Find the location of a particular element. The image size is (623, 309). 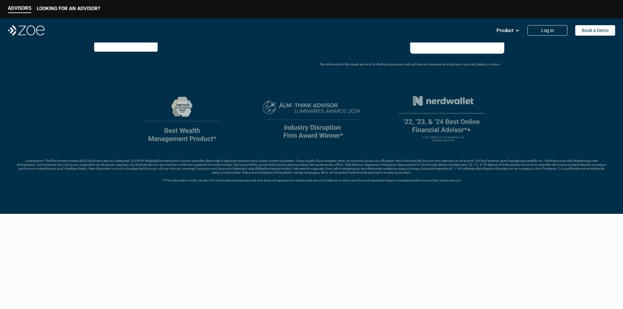

a: Log In is located at coordinates (547, 30).